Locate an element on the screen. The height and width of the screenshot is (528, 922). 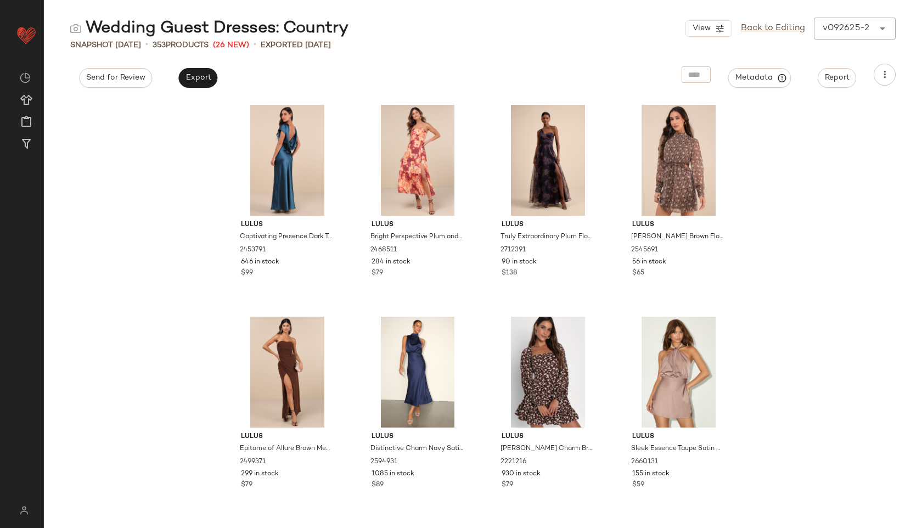
img: 11901821_2453791.jpg is located at coordinates (287, 160).